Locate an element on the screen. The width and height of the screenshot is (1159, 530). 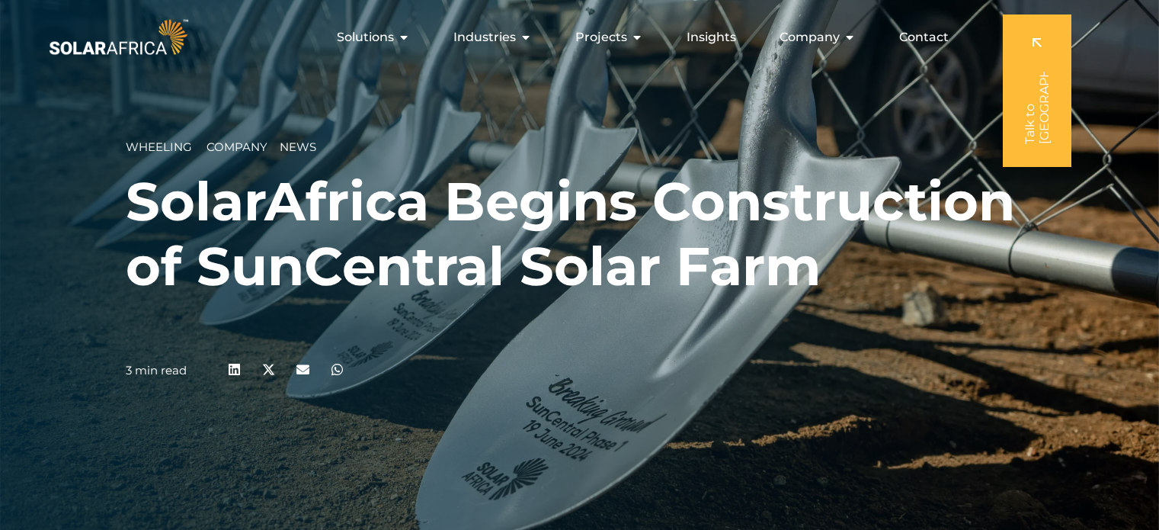
span: Industries is located at coordinates (485, 37).